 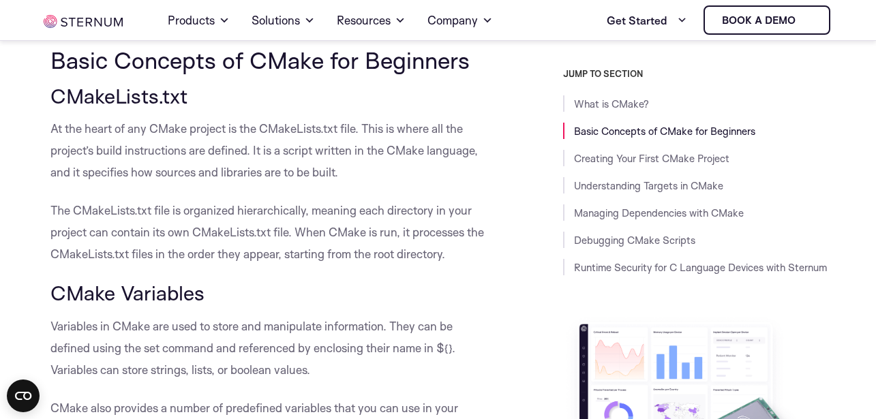 I want to click on a: Creating Your First CMake Project, so click(x=652, y=158).